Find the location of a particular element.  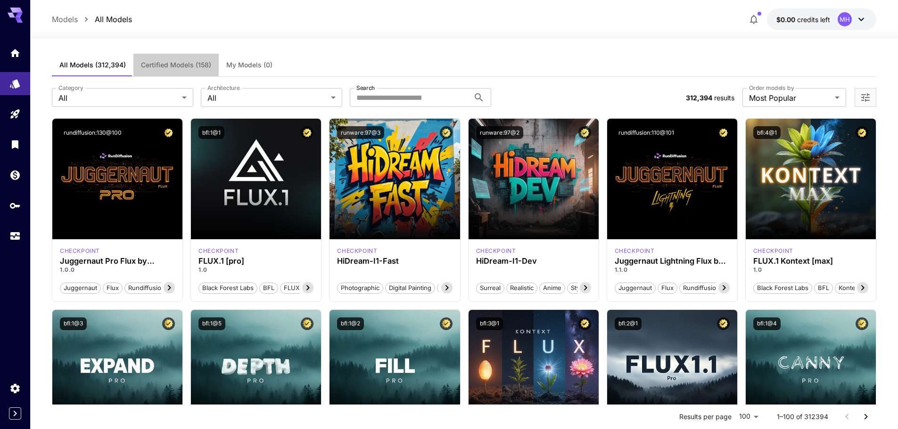

span: Certified Models (158) is located at coordinates (176, 65).